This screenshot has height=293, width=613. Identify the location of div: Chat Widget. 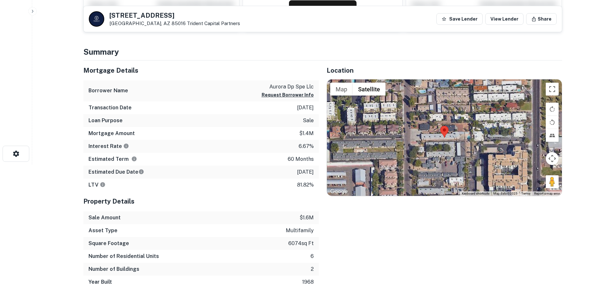
(597, 257).